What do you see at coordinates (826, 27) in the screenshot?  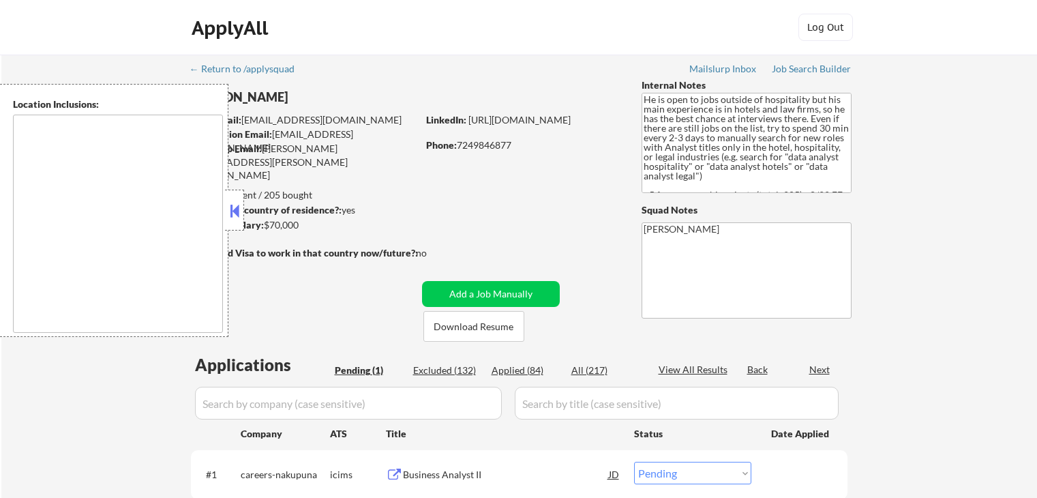 I see `button: Log Out` at bounding box center [826, 27].